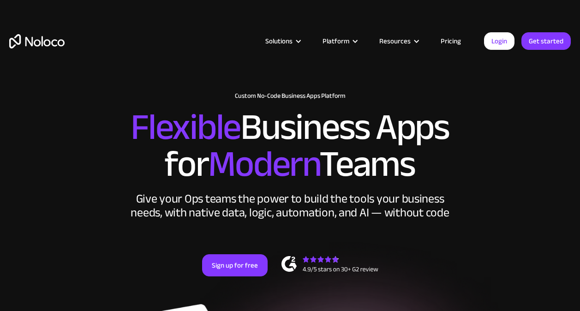 This screenshot has height=311, width=580. I want to click on h1: Custom No-Code Business Apps Platform, so click(290, 96).